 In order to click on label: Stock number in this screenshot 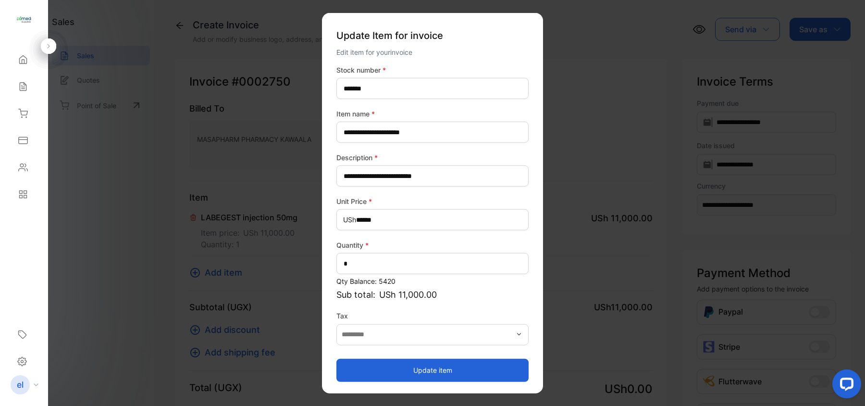, I will do `click(432, 70)`.